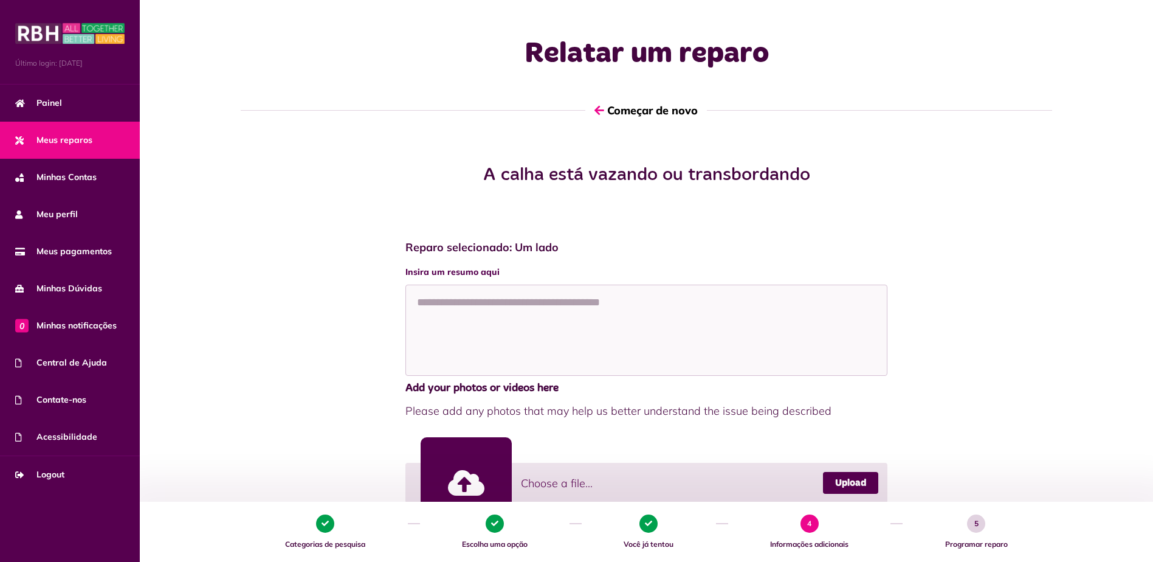 The width and height of the screenshot is (1153, 562). What do you see at coordinates (61, 399) in the screenshot?
I see `font: Contate-nos` at bounding box center [61, 399].